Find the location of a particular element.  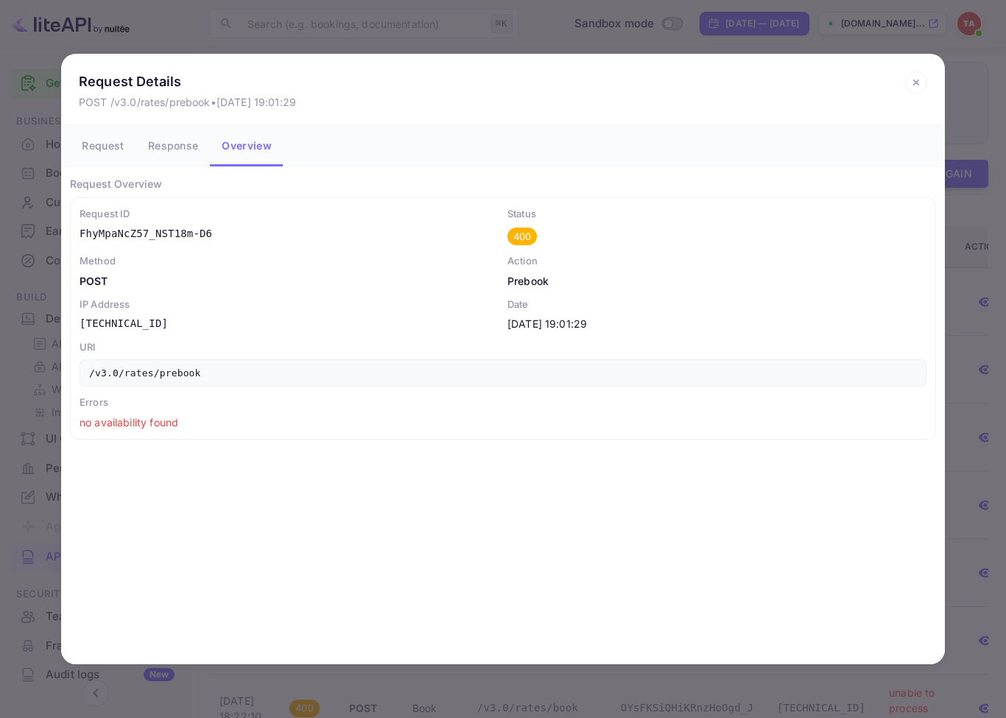

p: Request ID is located at coordinates (289, 214).